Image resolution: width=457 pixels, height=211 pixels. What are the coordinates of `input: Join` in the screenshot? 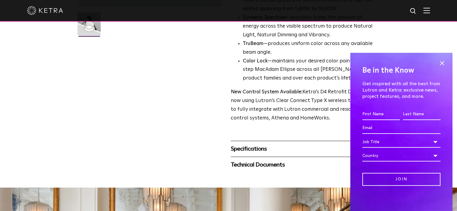 It's located at (401, 179).